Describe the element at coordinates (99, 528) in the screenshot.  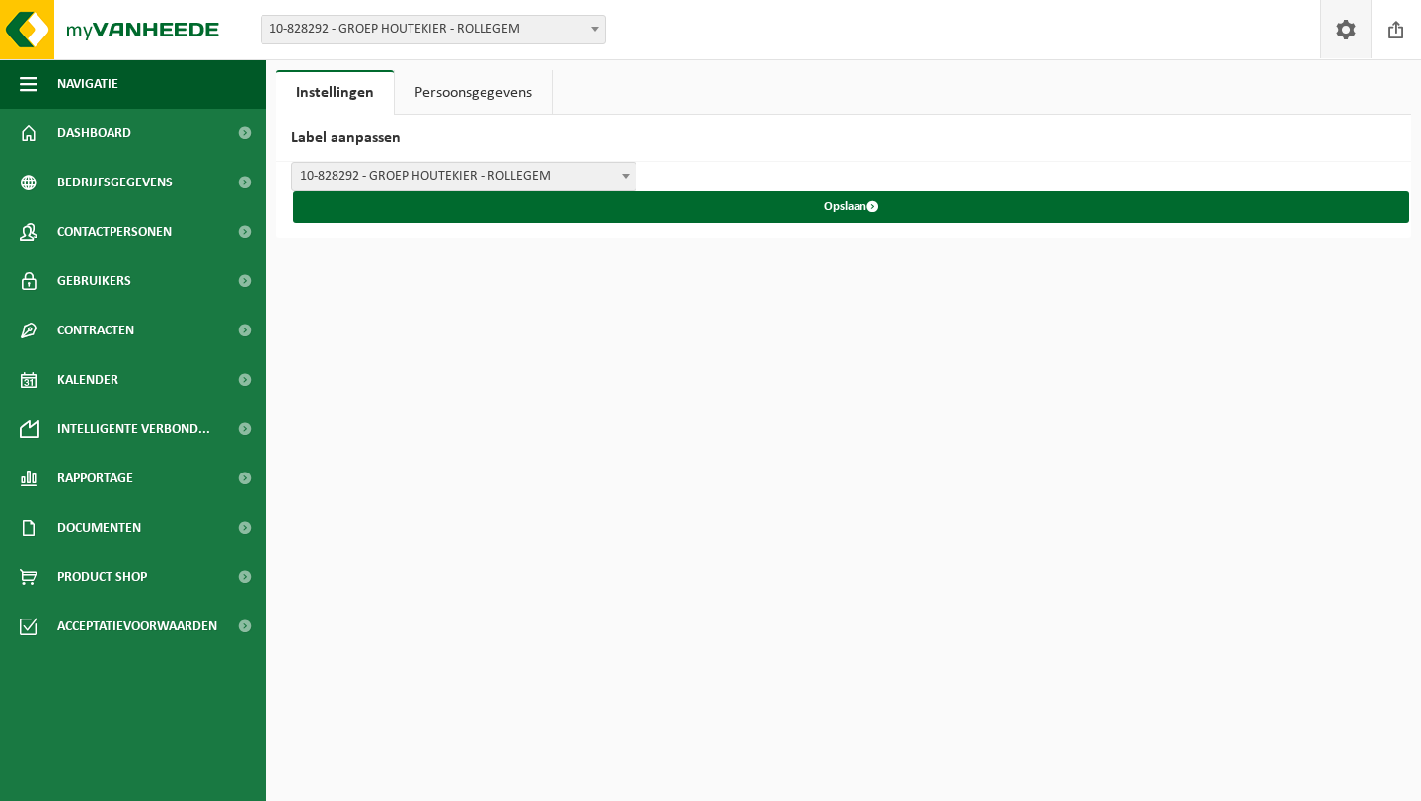
I see `span: Documenten` at that location.